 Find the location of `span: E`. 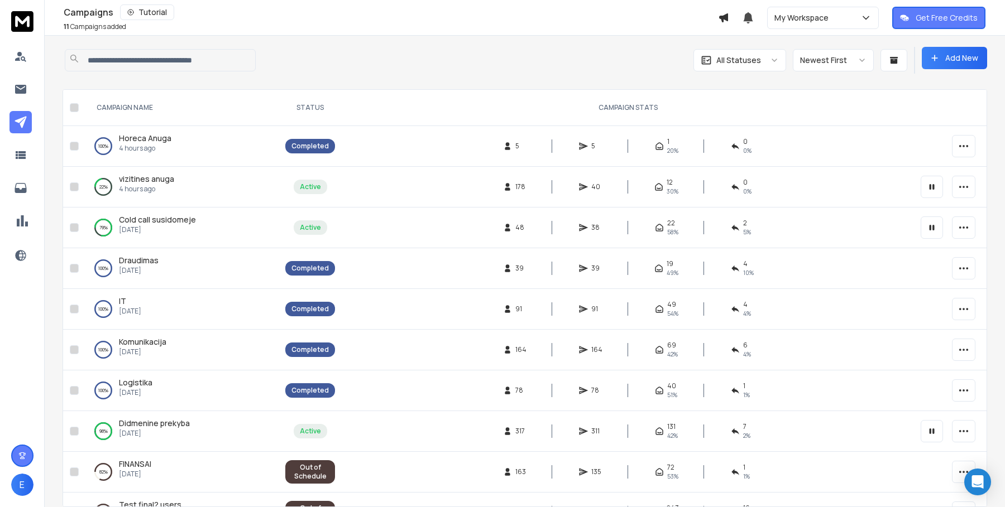

span: E is located at coordinates (22, 485).